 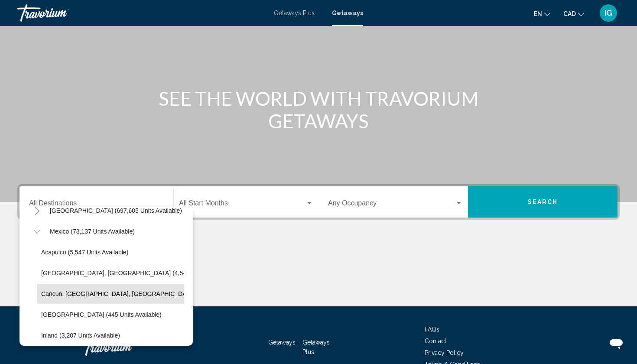 What do you see at coordinates (432, 329) in the screenshot?
I see `span: FAQs` at bounding box center [432, 329].